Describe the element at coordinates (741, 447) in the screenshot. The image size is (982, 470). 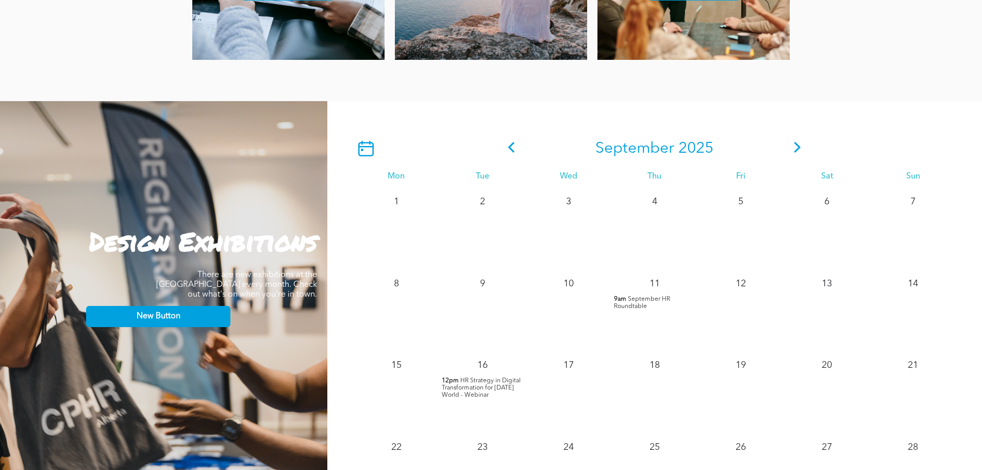
I see `p: 26` at that location.